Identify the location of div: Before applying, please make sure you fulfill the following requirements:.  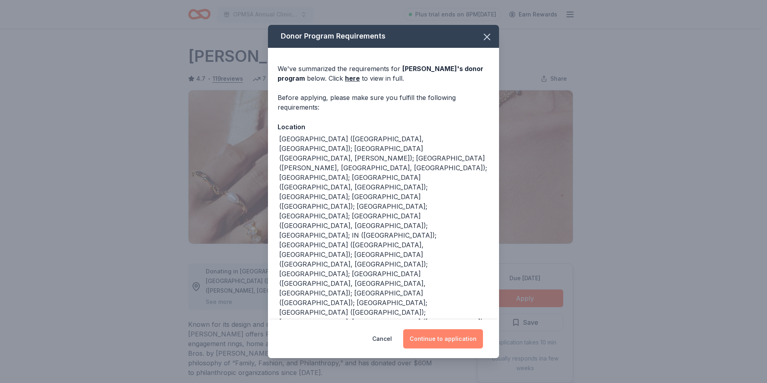
(384, 102).